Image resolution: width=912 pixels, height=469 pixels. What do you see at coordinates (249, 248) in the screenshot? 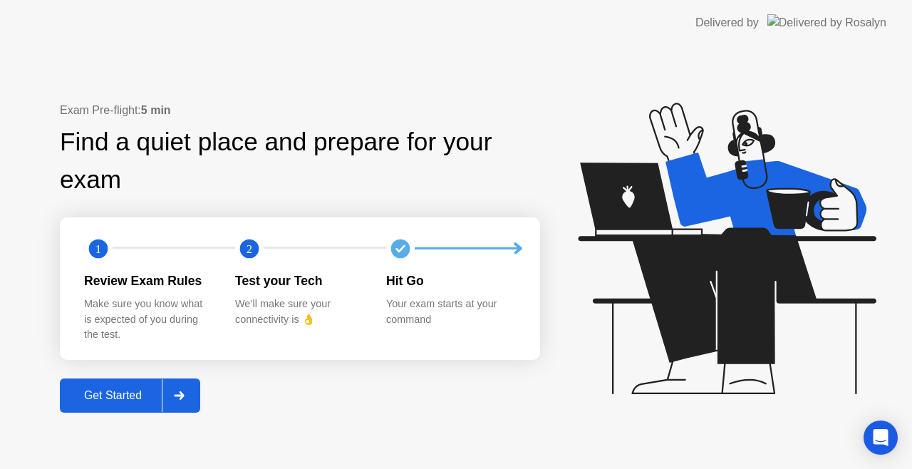
I see `text: 2` at bounding box center [249, 248].